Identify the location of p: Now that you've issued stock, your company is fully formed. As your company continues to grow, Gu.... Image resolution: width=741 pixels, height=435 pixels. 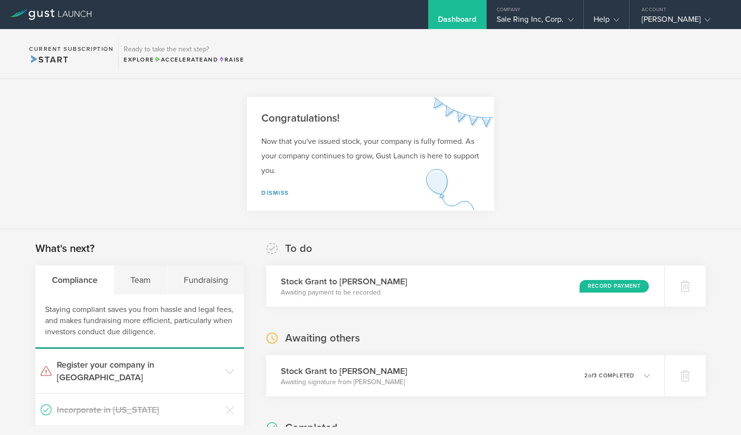
(370, 156).